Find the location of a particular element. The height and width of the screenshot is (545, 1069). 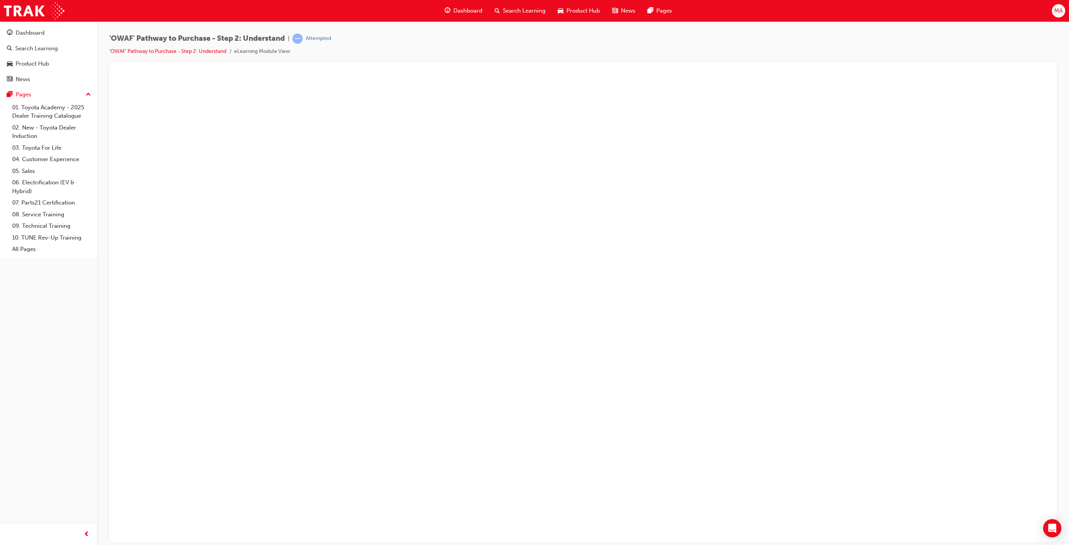

a: news-iconNews is located at coordinates (624, 11).